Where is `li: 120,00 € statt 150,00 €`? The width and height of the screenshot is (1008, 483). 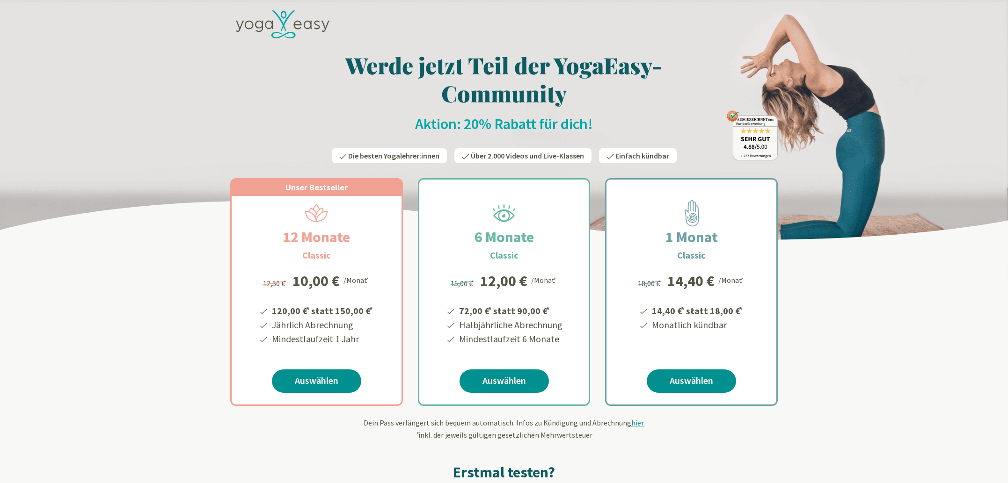
li: 120,00 € statt 150,00 € is located at coordinates (322, 310).